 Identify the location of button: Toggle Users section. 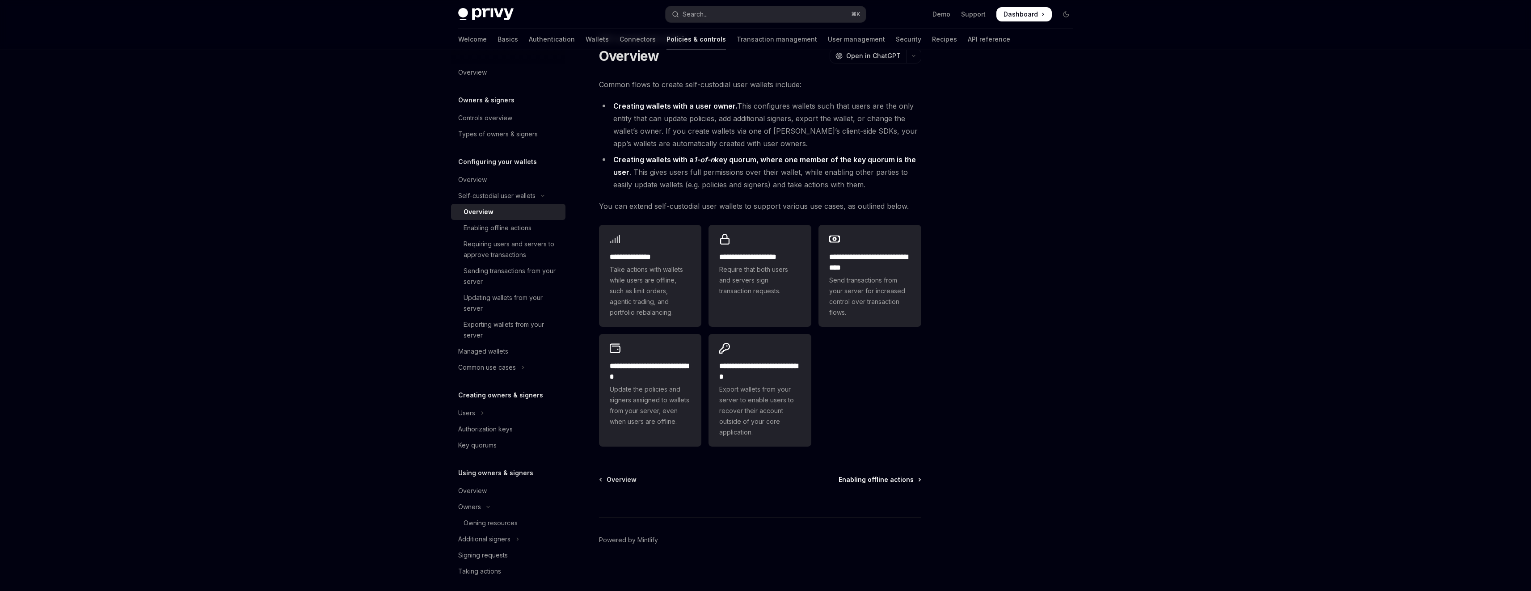
(508, 413).